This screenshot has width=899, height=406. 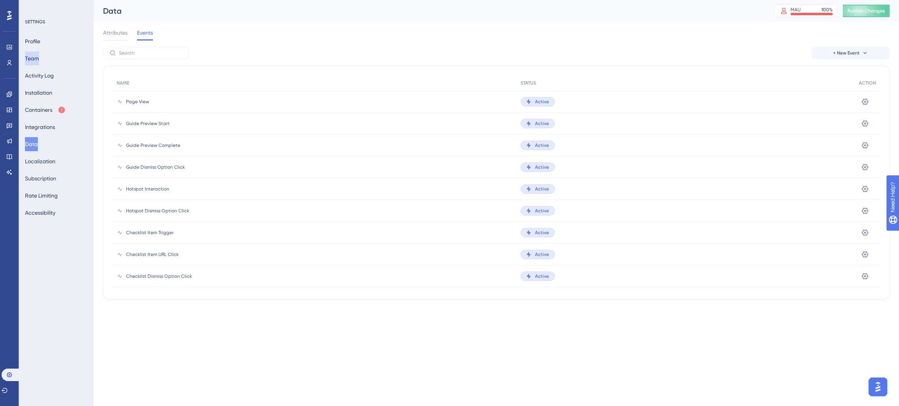 What do you see at coordinates (115, 33) in the screenshot?
I see `span: Attributes` at bounding box center [115, 33].